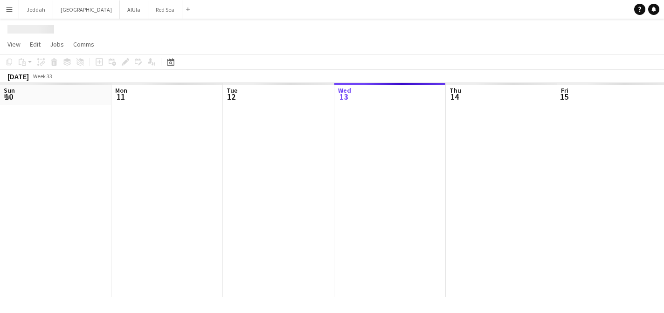 The height and width of the screenshot is (313, 664). I want to click on span: 14, so click(455, 97).